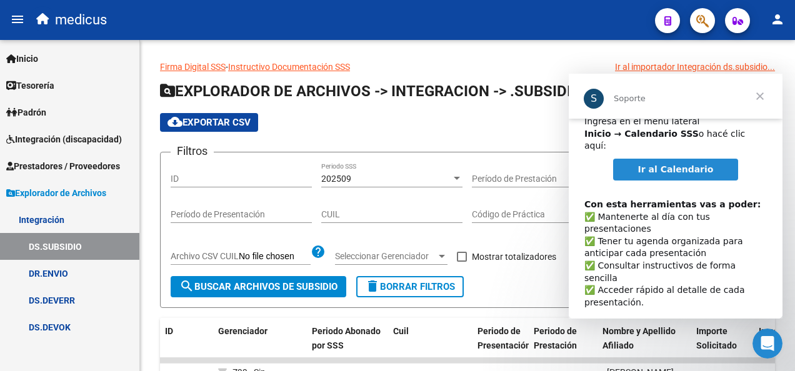 This screenshot has height=371, width=795. Describe the element at coordinates (18, 19) in the screenshot. I see `mat-icon: menu` at that location.